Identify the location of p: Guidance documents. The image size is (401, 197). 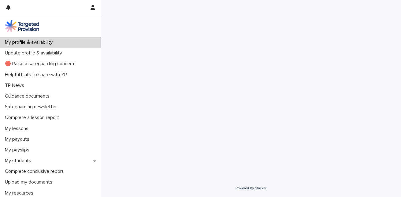
(28, 96).